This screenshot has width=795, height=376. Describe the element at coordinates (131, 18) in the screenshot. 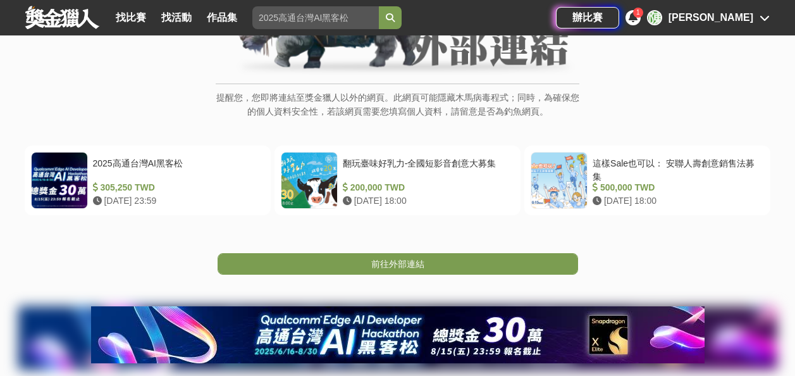

I see `a: 找比賽` at that location.